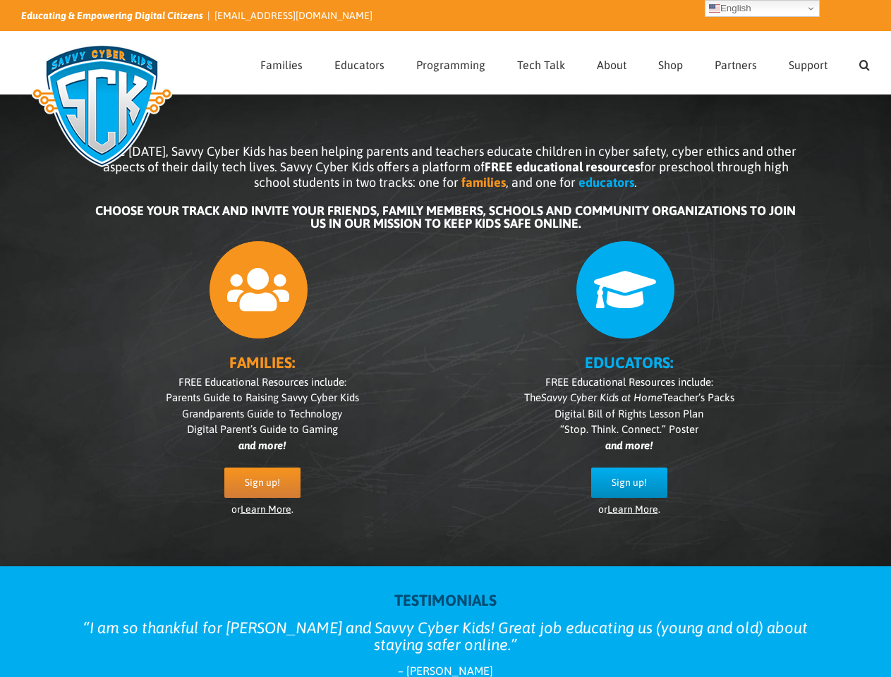 This screenshot has height=677, width=891. Describe the element at coordinates (541, 182) in the screenshot. I see `span: , and one for` at that location.